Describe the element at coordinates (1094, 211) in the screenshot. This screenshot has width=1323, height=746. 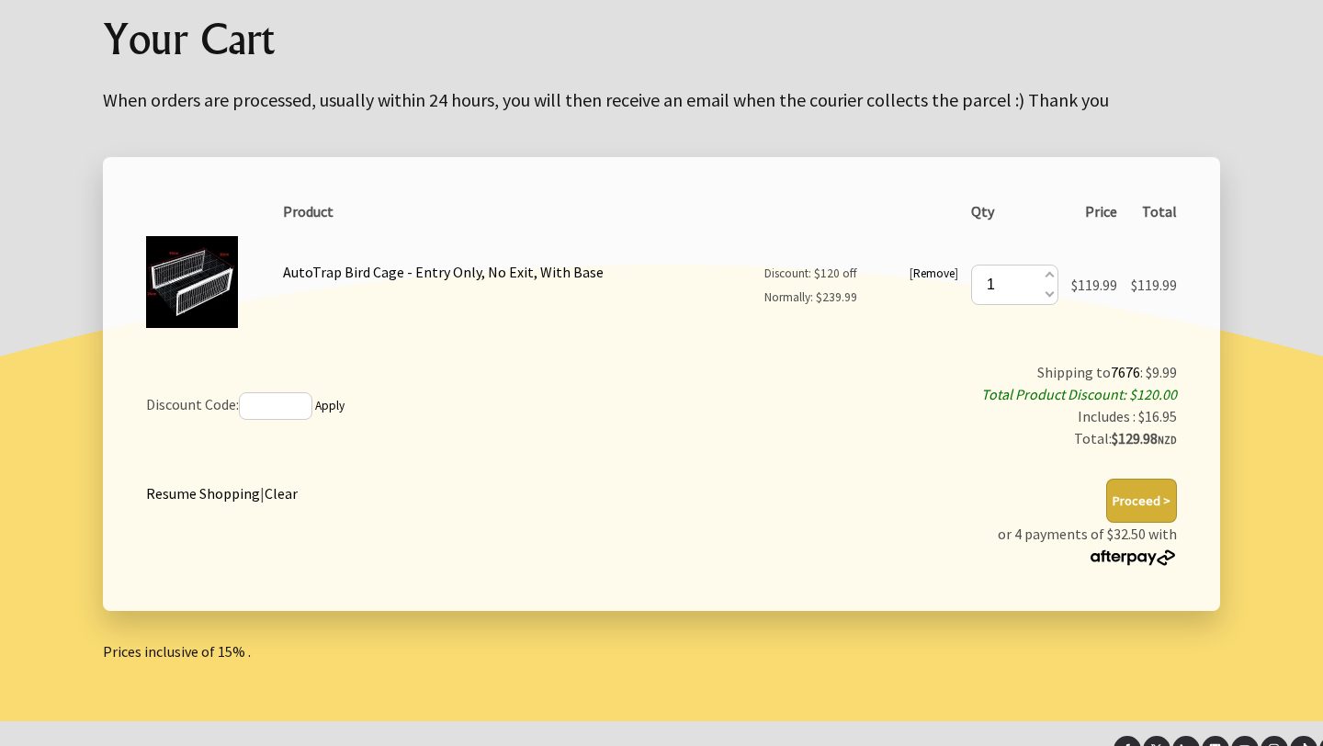
I see `th: Price` at that location.